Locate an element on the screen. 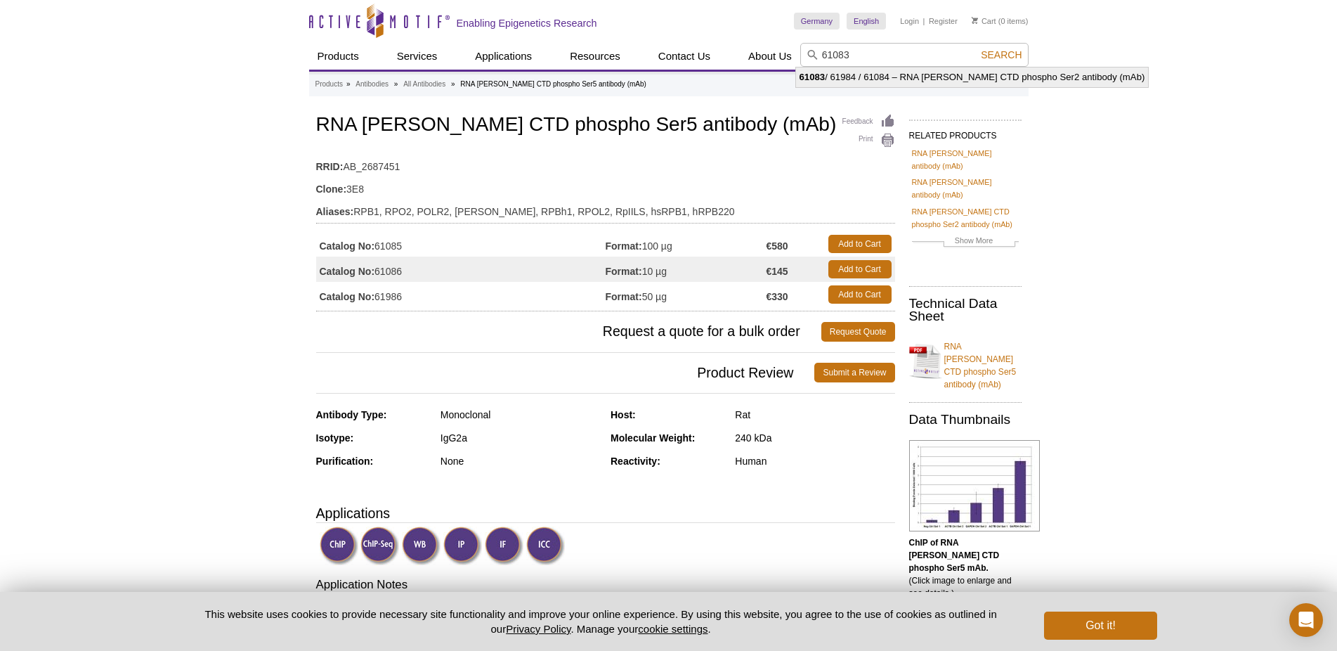 The image size is (1337, 651). strong: €330 is located at coordinates (776, 296).